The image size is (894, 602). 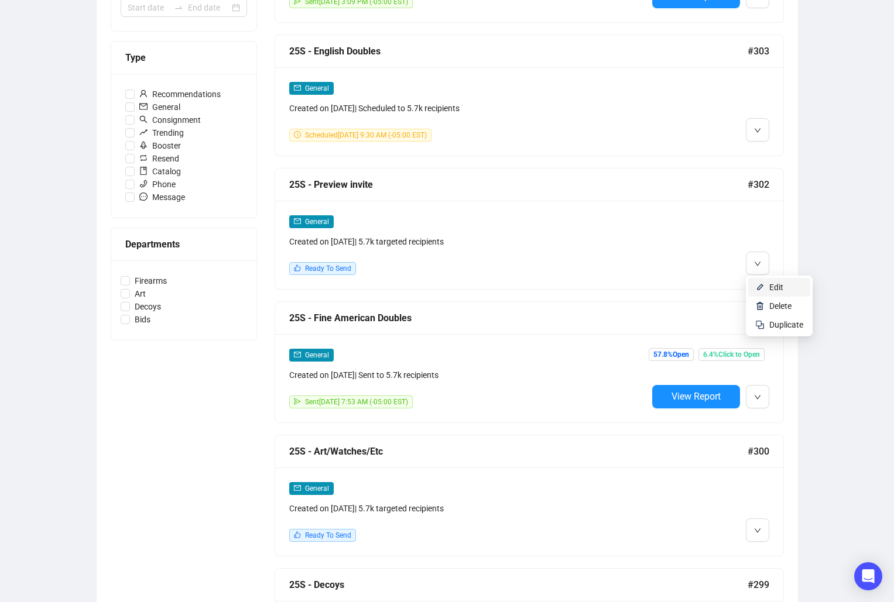 What do you see at coordinates (143, 171) in the screenshot?
I see `span: book` at bounding box center [143, 171].